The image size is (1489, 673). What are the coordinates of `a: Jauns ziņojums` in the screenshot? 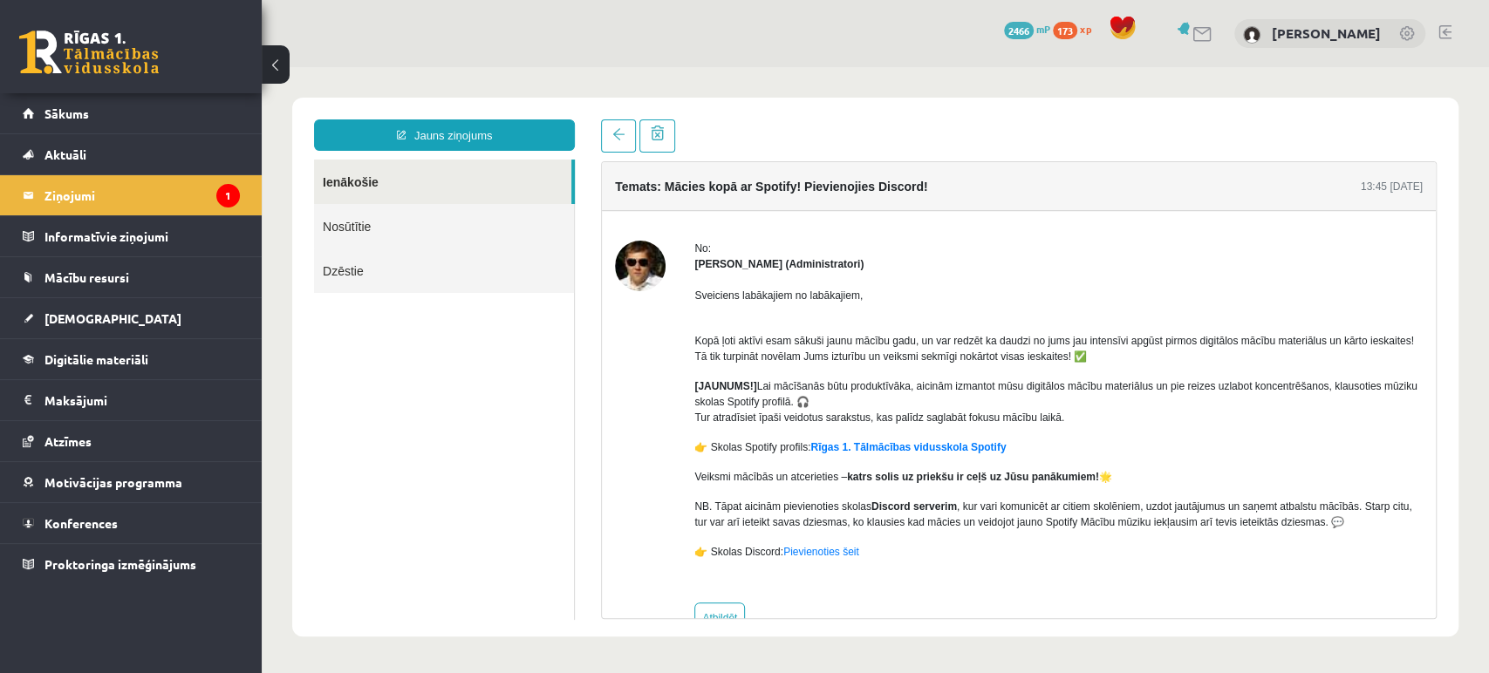 It's located at (182, 68).